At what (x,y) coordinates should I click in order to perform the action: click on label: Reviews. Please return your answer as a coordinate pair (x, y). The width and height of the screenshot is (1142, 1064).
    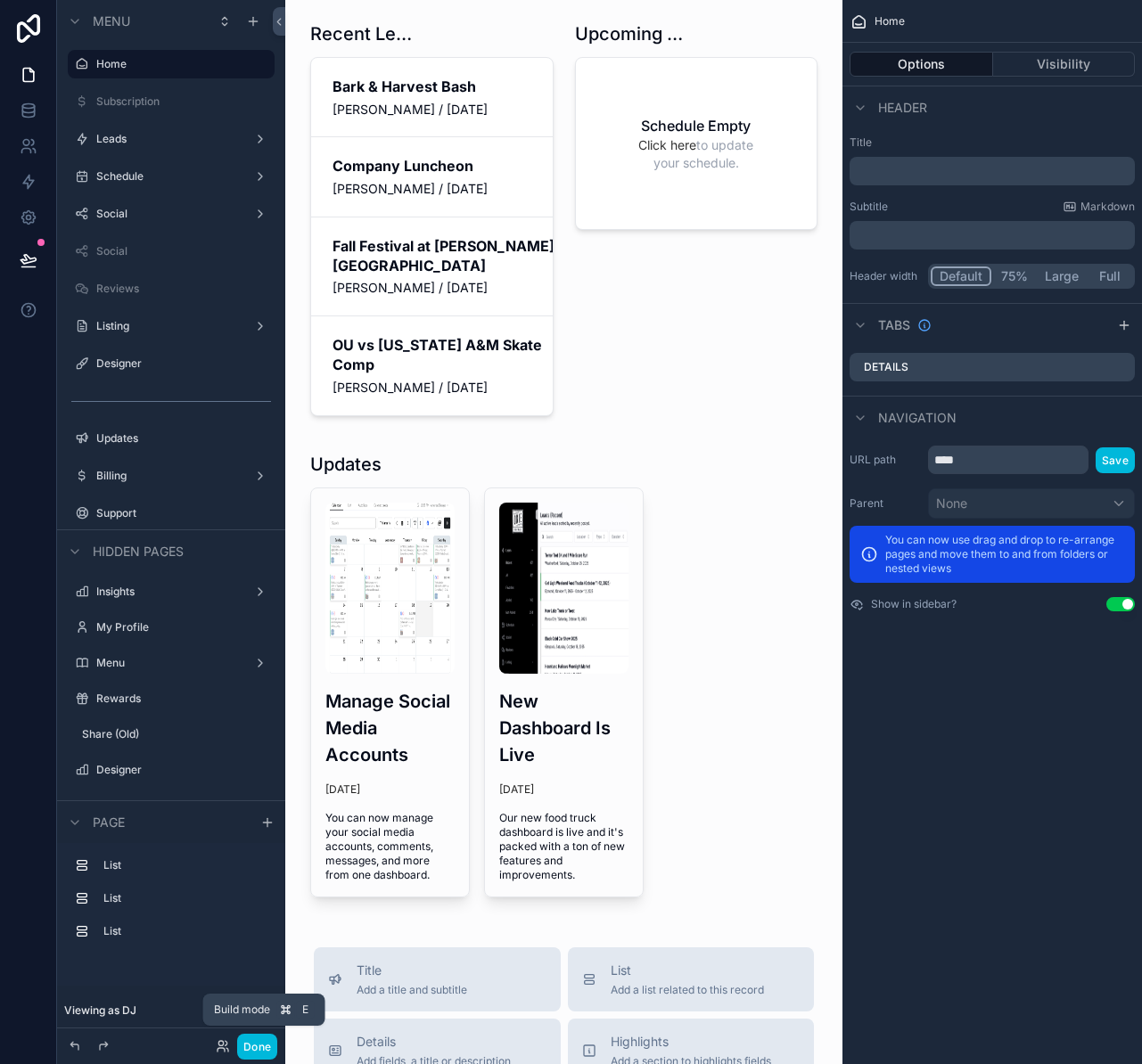
    Looking at the image, I should click on (180, 289).